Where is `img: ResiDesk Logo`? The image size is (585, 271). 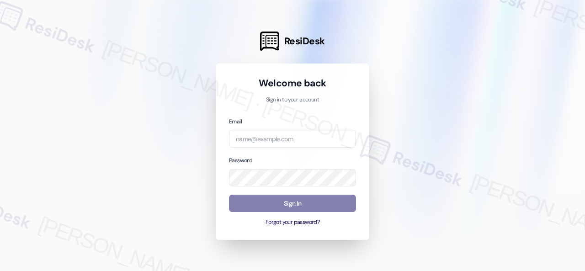 img: ResiDesk Logo is located at coordinates (269, 41).